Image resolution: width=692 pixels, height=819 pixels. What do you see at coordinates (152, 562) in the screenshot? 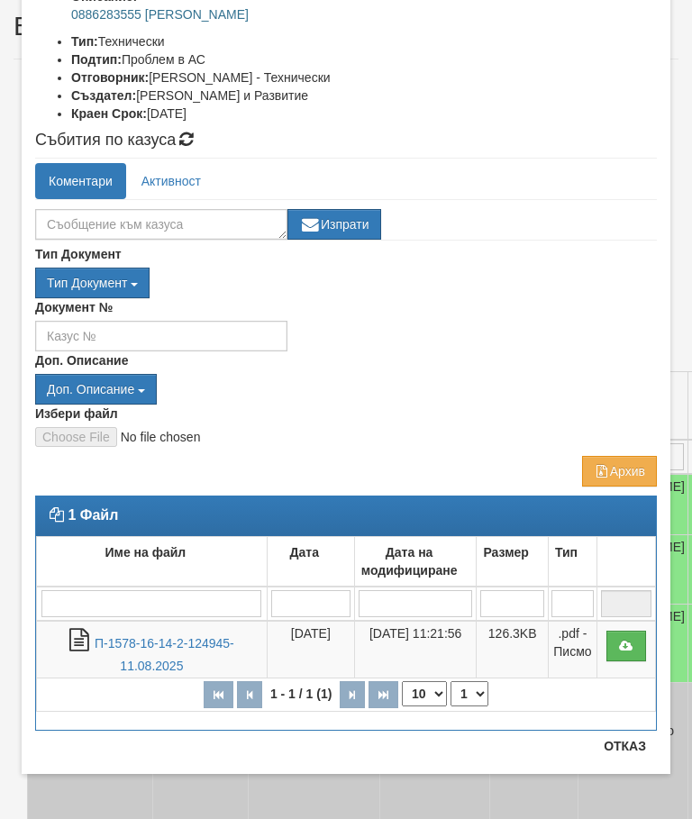
I see `td: Име на файл: No sort applied, activate to apply an ascending sort` at bounding box center [152, 562].